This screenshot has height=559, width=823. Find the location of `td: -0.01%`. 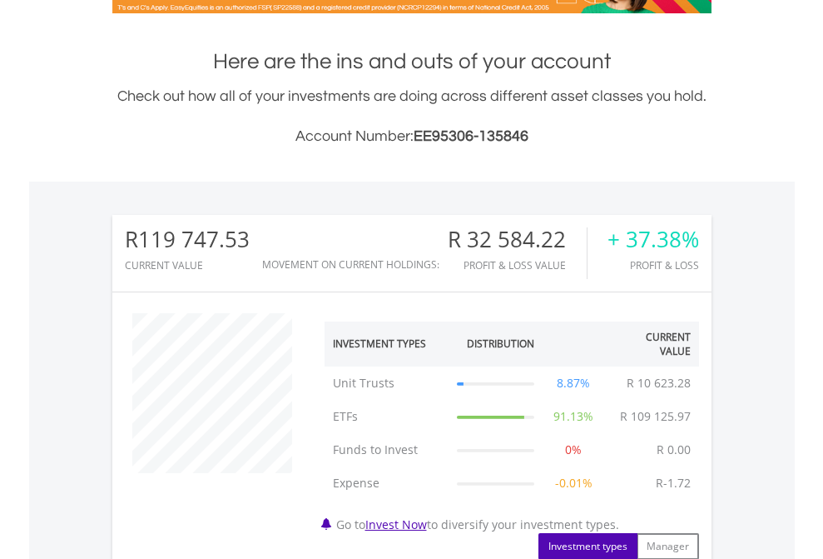

td: -0.01% is located at coordinates (574, 483).